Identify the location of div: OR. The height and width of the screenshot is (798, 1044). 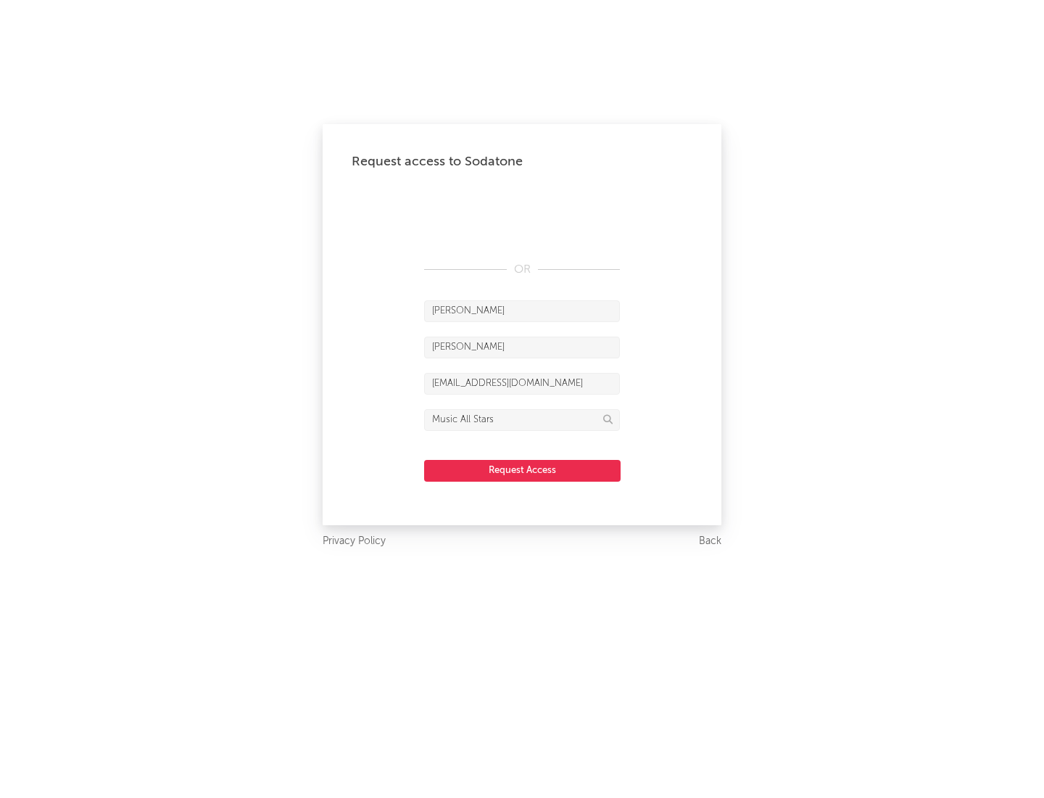
(522, 270).